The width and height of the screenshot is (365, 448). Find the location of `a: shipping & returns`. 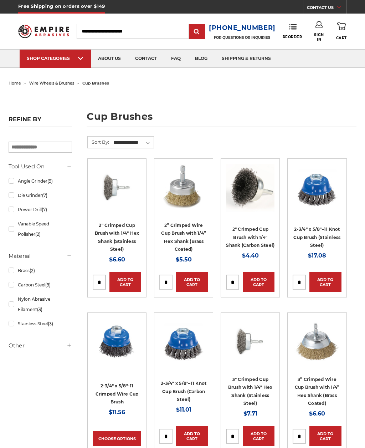

a: shipping & returns is located at coordinates (246, 58).